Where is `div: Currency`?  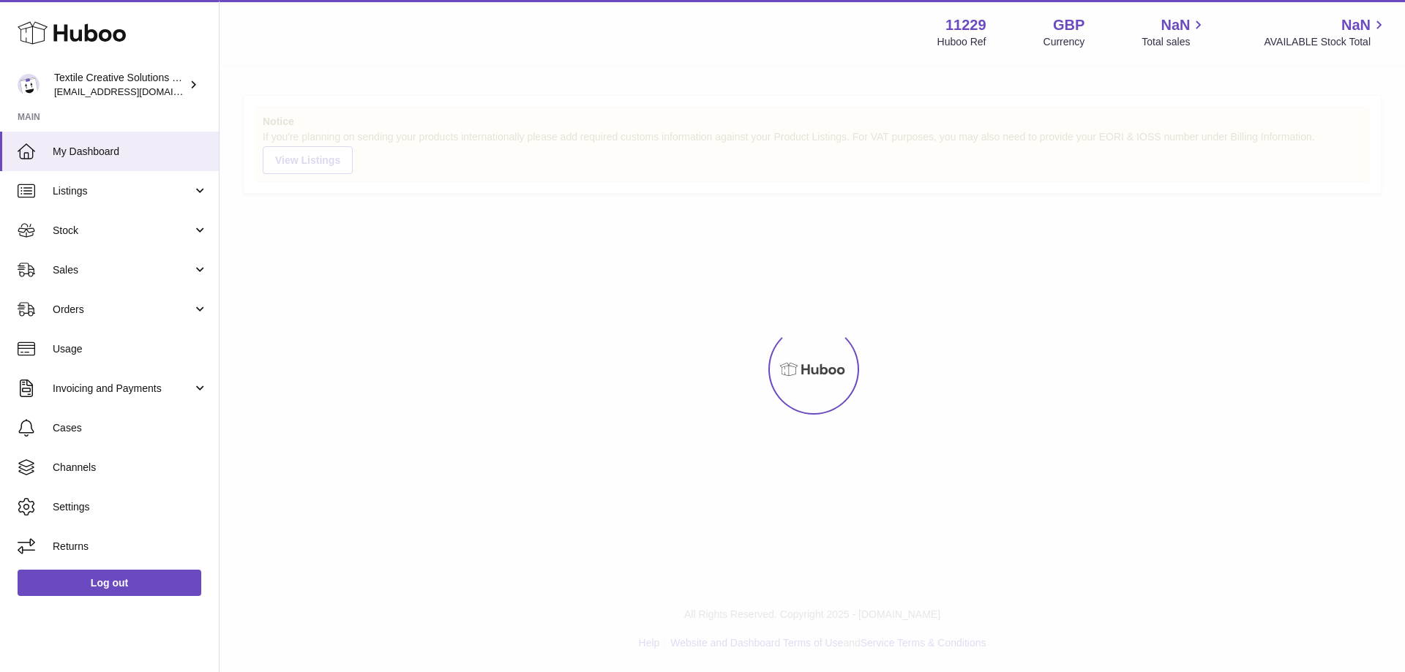
div: Currency is located at coordinates (1064, 42).